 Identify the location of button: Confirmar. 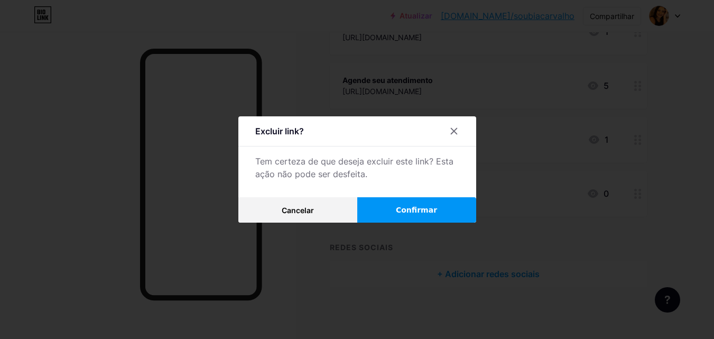
(416, 210).